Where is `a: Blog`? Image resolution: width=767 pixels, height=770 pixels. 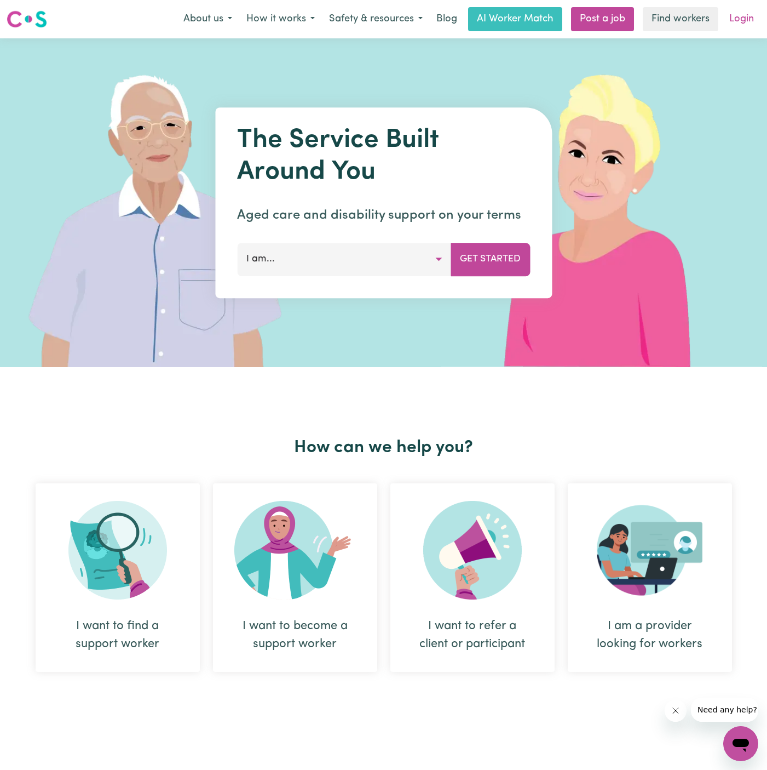
a: Blog is located at coordinates (447, 19).